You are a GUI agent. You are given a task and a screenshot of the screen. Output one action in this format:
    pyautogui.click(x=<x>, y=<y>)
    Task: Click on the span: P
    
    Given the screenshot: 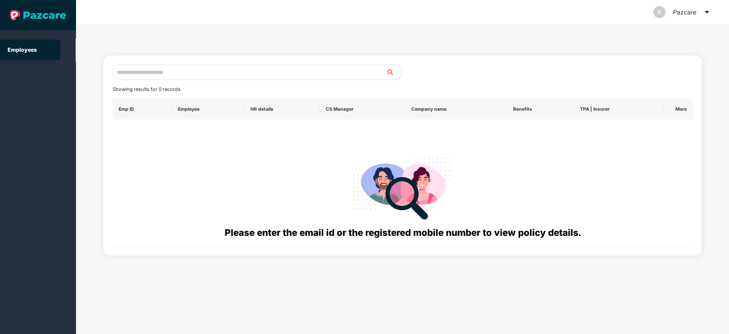 What is the action you would take?
    pyautogui.click(x=660, y=12)
    